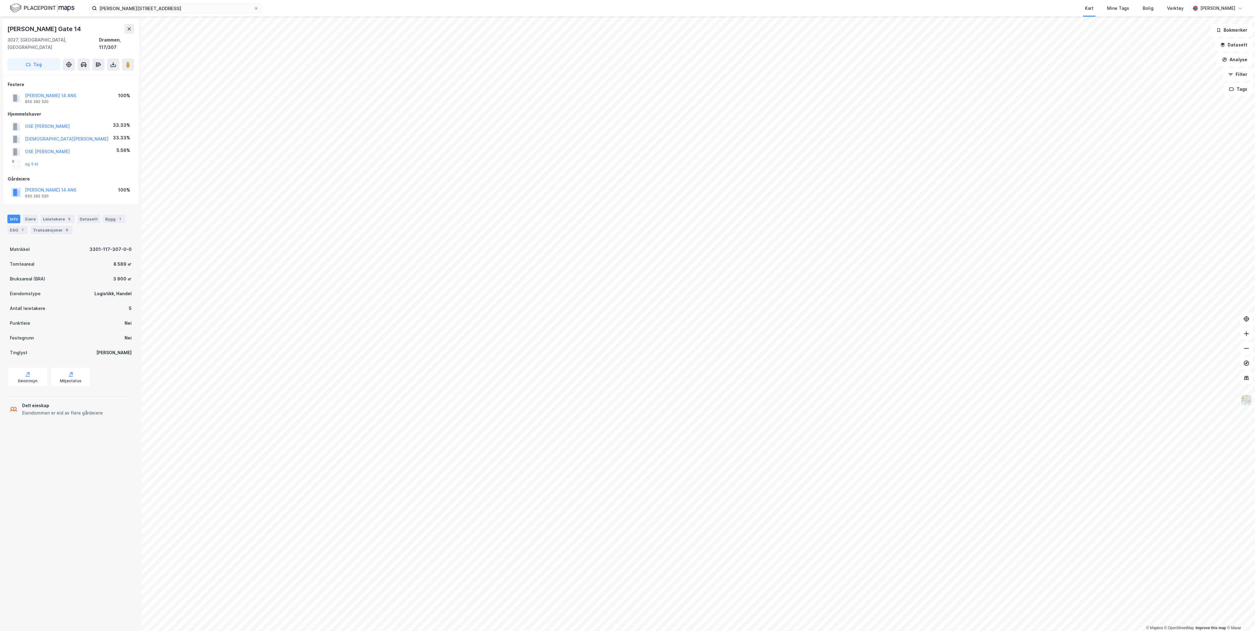 The image size is (1255, 631). I want to click on div: Geoinnsyn, so click(28, 381).